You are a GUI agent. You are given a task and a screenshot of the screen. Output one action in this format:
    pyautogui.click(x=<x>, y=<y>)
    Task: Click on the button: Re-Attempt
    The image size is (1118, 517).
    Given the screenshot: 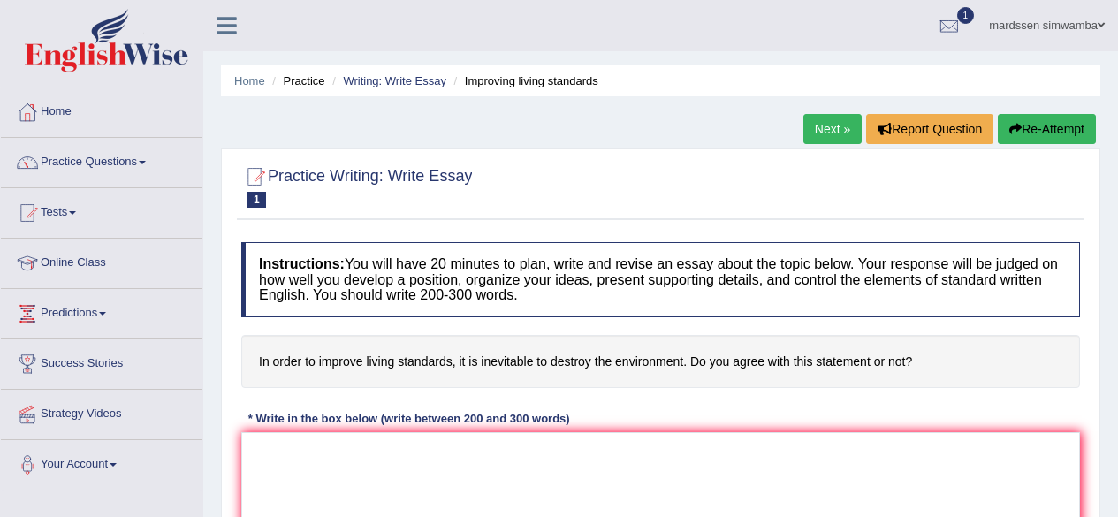 What is the action you would take?
    pyautogui.click(x=1046, y=129)
    